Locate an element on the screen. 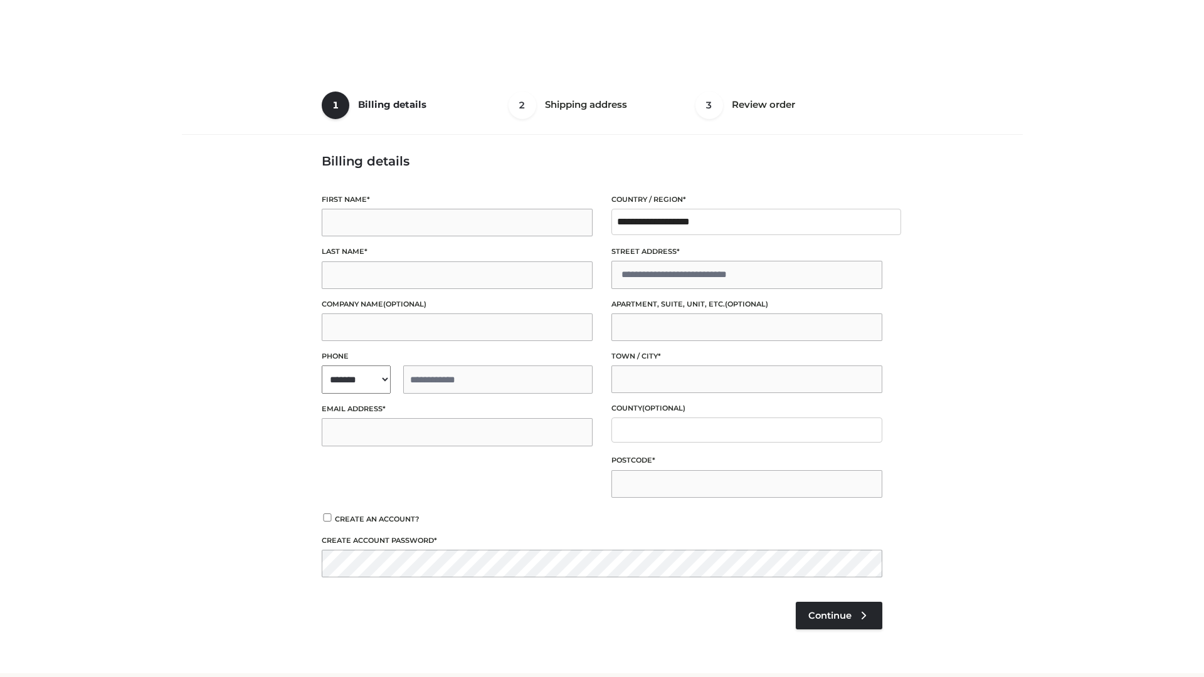 The height and width of the screenshot is (677, 1204). span: 1 is located at coordinates (335, 105).